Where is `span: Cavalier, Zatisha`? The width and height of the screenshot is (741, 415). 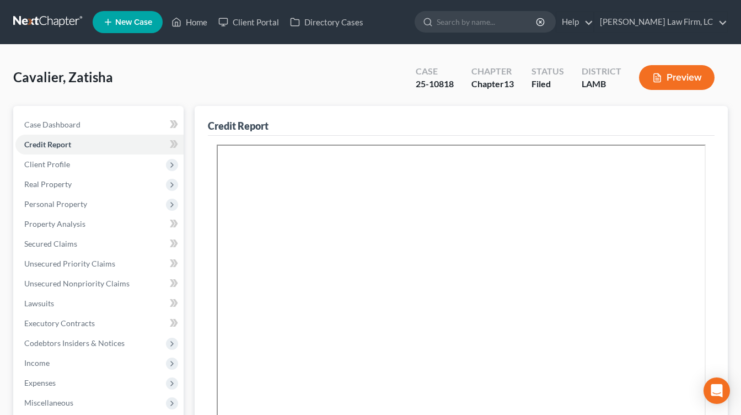
span: Cavalier, Zatisha is located at coordinates (63, 77).